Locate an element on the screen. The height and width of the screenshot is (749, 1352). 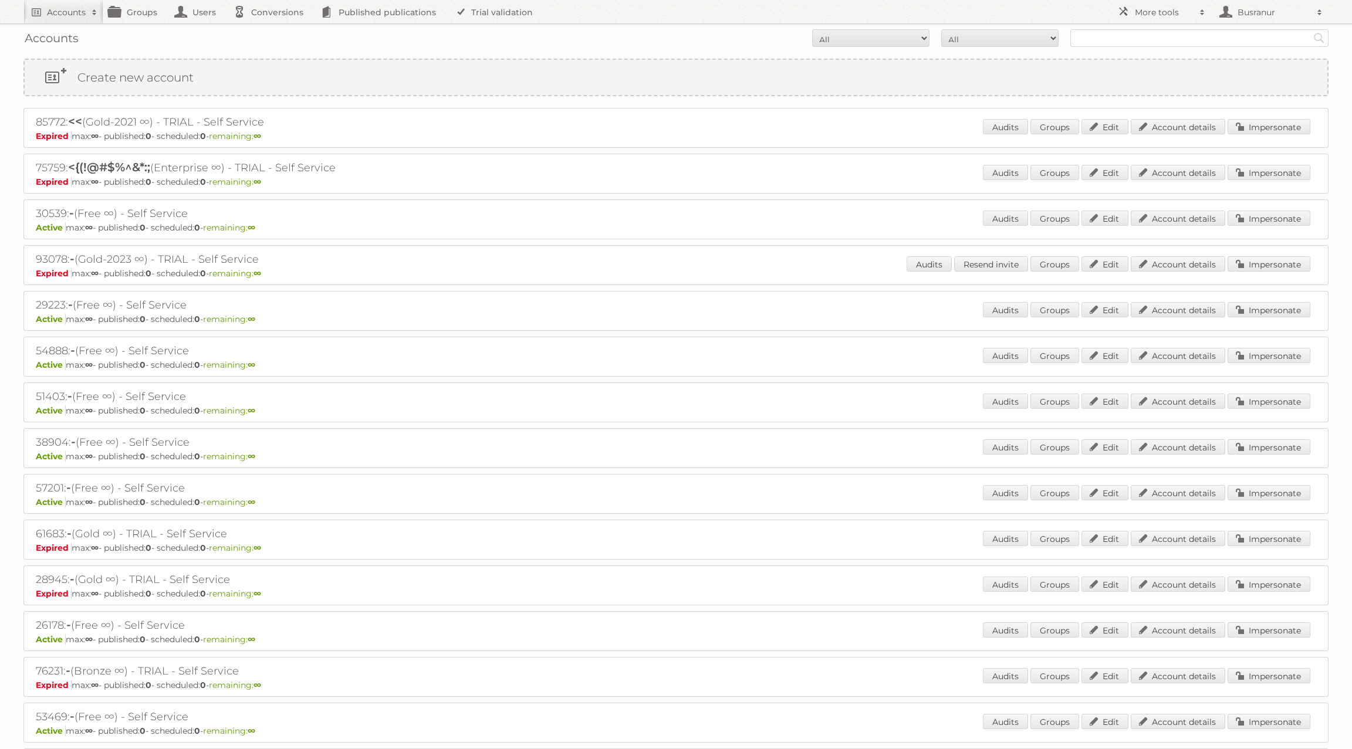
h2: 93078: (Gold-2023 ∞) - TRIAL - Self Service is located at coordinates (241, 259).